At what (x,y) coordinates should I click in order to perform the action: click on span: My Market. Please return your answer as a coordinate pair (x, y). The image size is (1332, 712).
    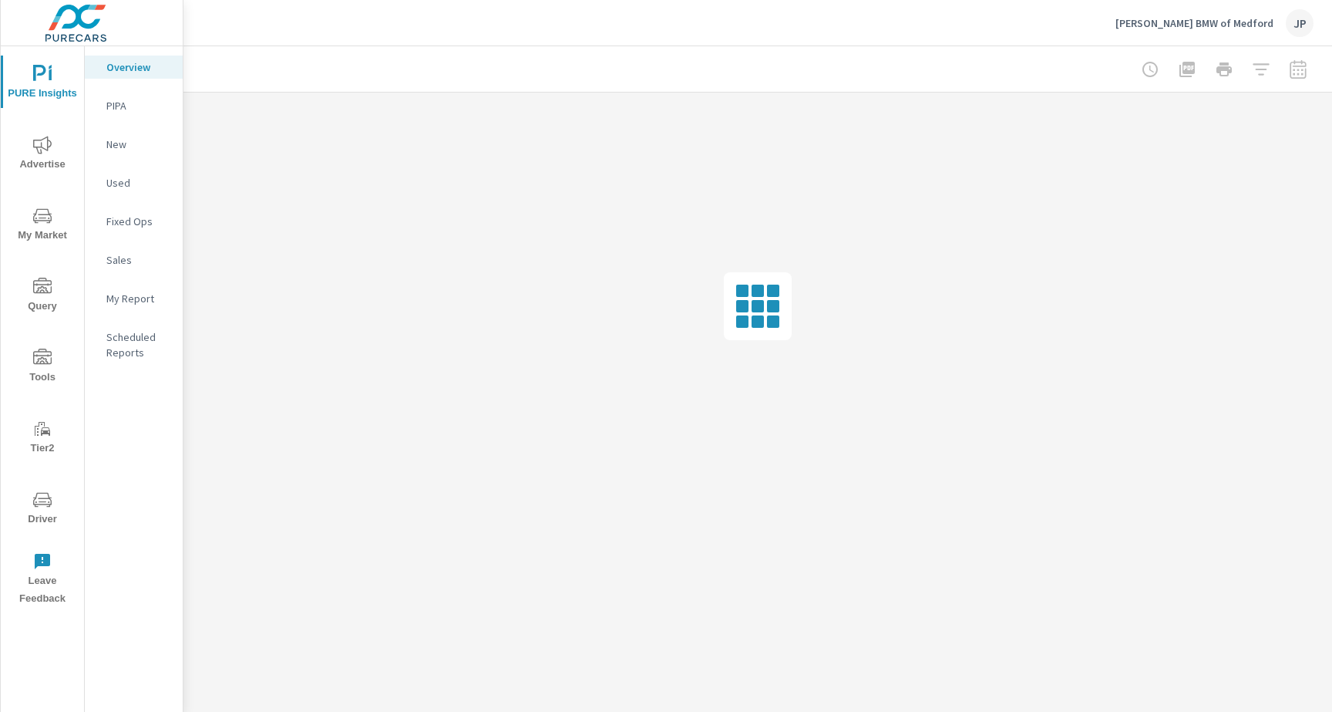
    Looking at the image, I should click on (42, 225).